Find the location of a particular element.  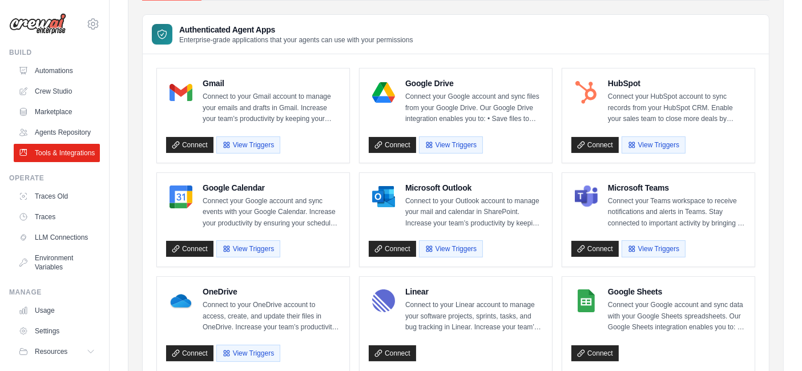

p: Connect to your OneDrive account to access, create, and update their files in OneDrive. Increase ... is located at coordinates (271, 316).